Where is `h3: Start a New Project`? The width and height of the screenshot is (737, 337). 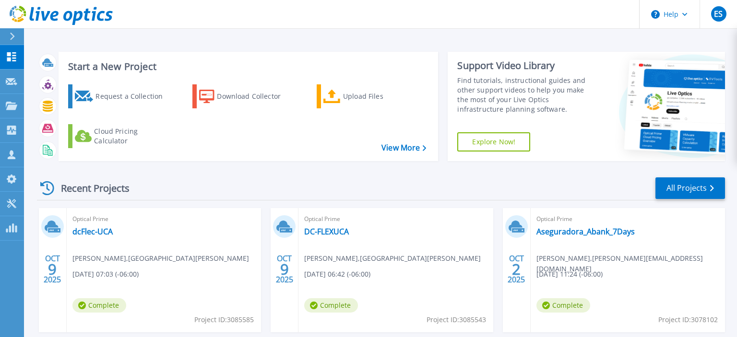
h3: Start a New Project is located at coordinates (247, 67).